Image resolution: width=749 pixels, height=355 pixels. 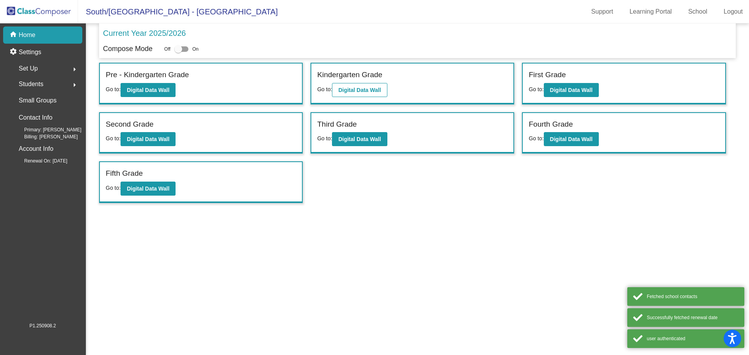 What do you see at coordinates (144, 33) in the screenshot?
I see `p: Current Year 2025/2026` at bounding box center [144, 33].